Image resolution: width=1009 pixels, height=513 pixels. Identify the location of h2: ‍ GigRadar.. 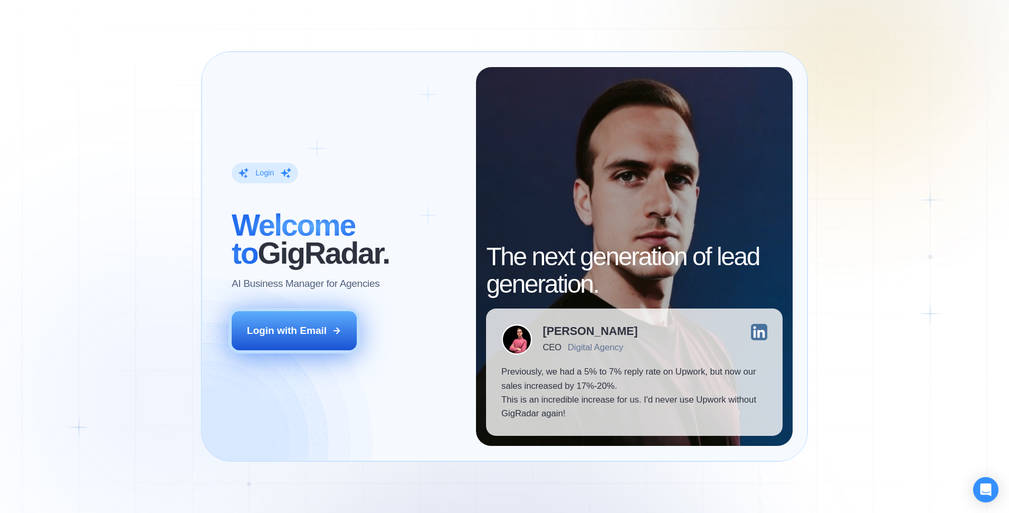
(346, 239).